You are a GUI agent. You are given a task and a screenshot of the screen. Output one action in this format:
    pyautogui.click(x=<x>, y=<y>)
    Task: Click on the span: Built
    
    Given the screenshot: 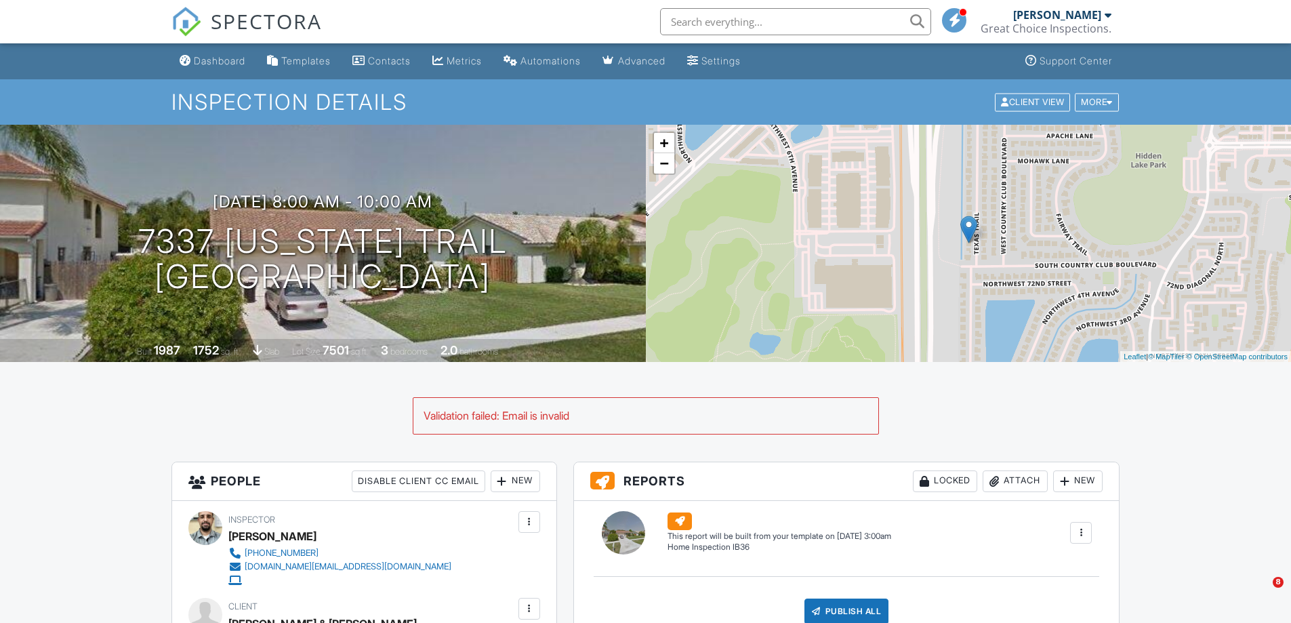 What is the action you would take?
    pyautogui.click(x=144, y=351)
    